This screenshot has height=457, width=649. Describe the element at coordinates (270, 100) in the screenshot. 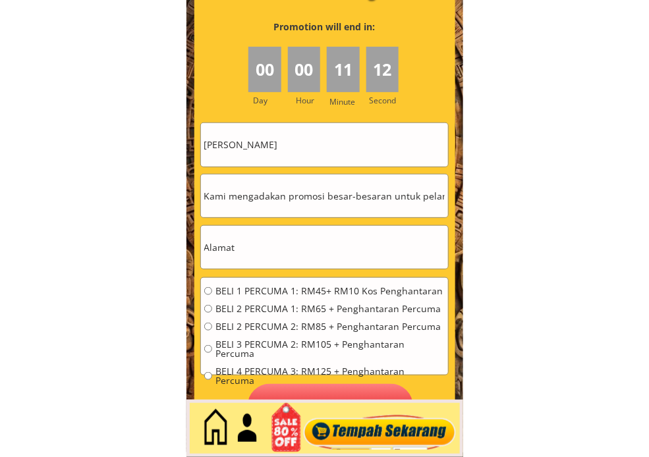

I see `h3: Day` at that location.